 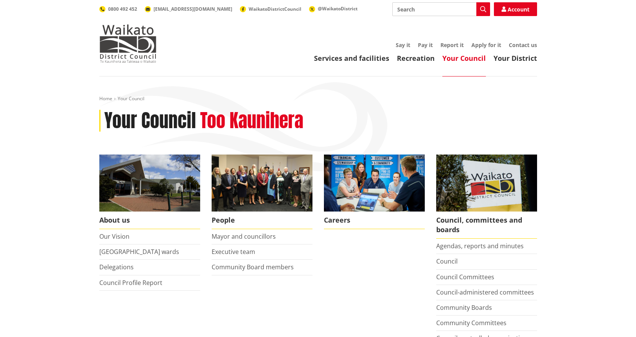 What do you see at coordinates (117, 267) in the screenshot?
I see `a: Delegations` at bounding box center [117, 267].